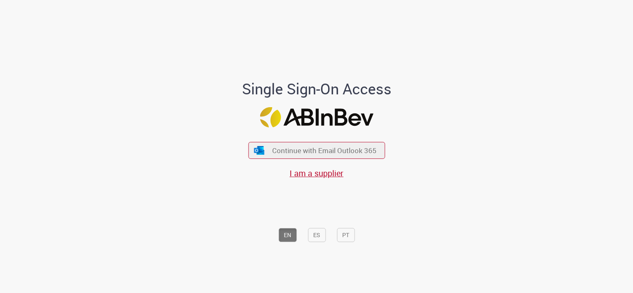 The height and width of the screenshot is (293, 633). What do you see at coordinates (317, 150) in the screenshot?
I see `button: ícone Azure/Microsoft 360 Continue with Email Outlook 365` at bounding box center [317, 150].